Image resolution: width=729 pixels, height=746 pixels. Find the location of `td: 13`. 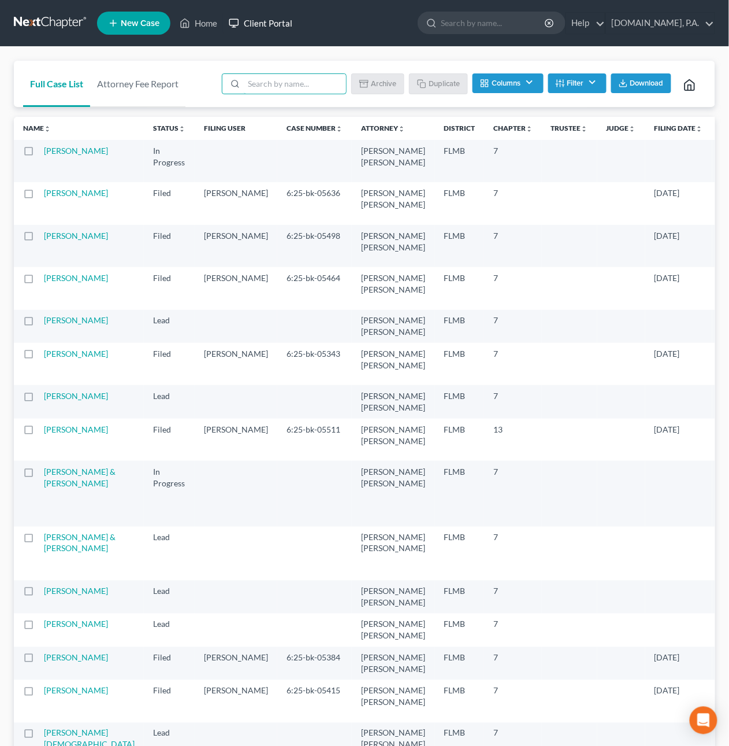

td: 13 is located at coordinates (513, 439).